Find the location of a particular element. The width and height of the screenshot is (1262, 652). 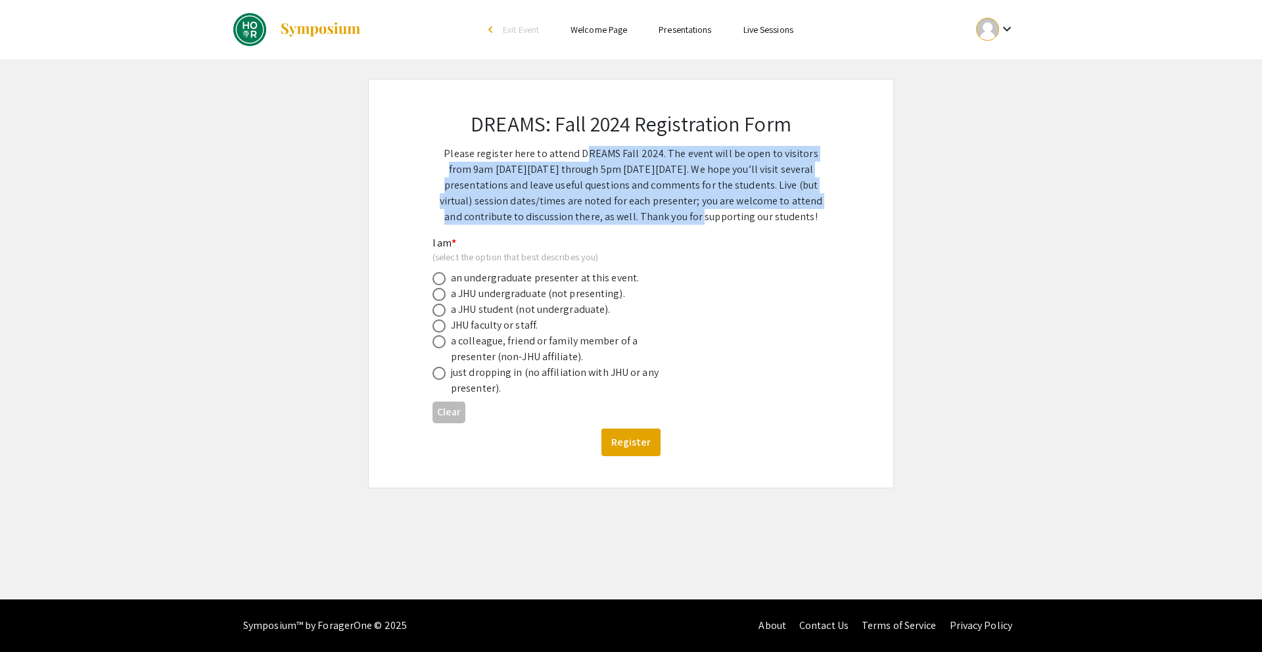

a: Contact Us is located at coordinates (823, 625).